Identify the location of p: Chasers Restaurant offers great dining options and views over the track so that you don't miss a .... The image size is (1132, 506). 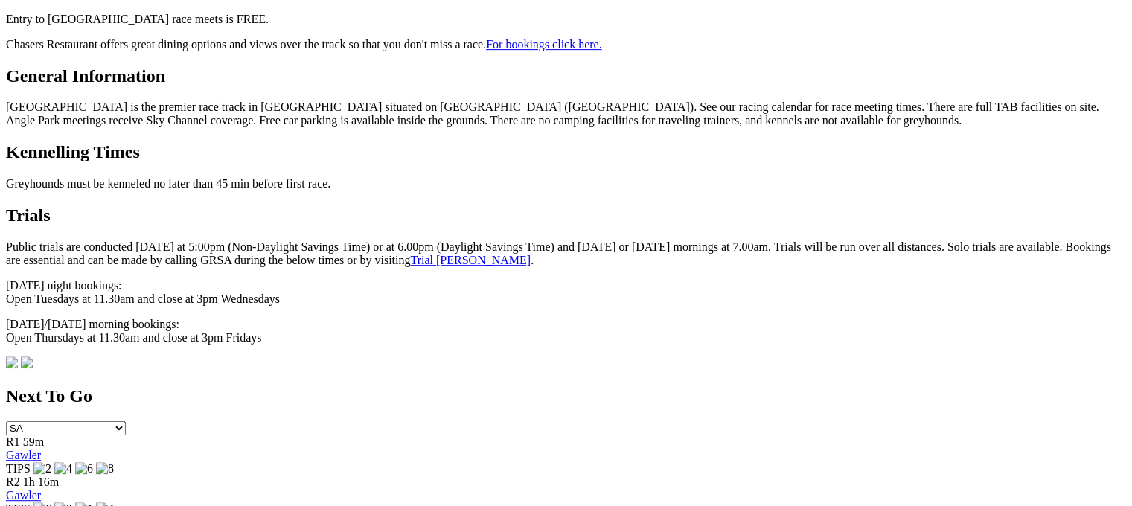
(565, 45).